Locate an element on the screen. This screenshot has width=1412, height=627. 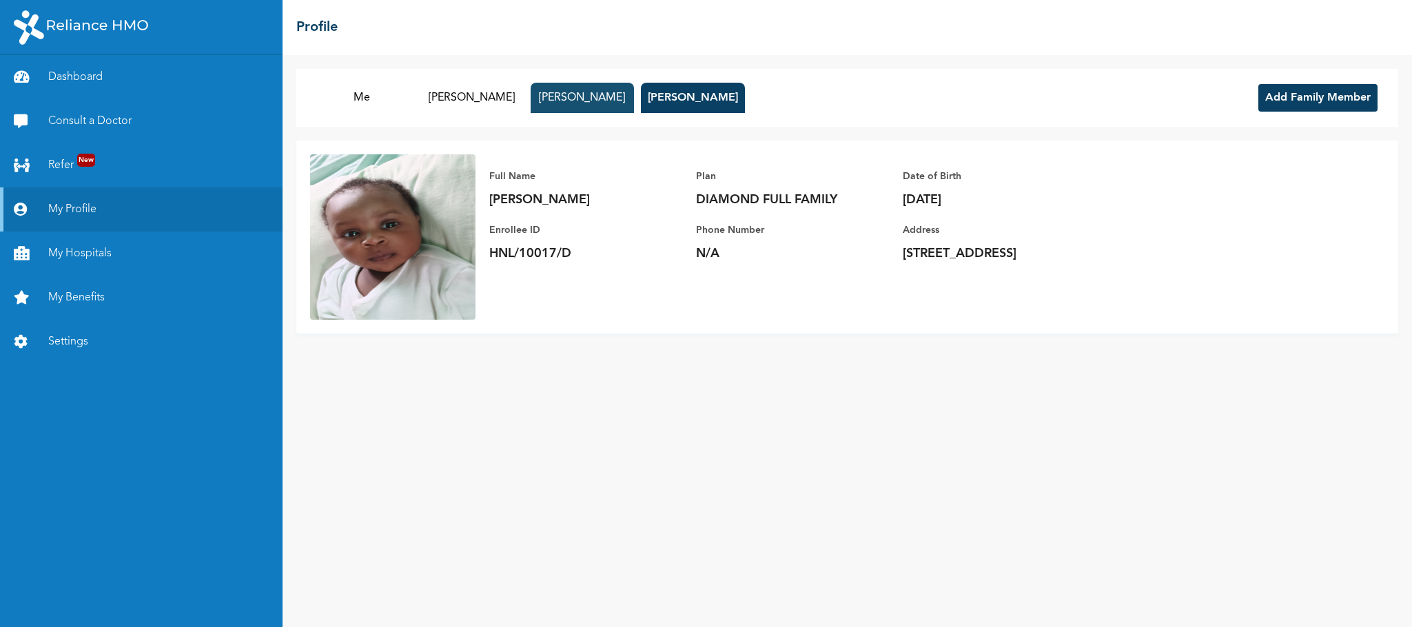
p: Date of Birth is located at coordinates (999, 176).